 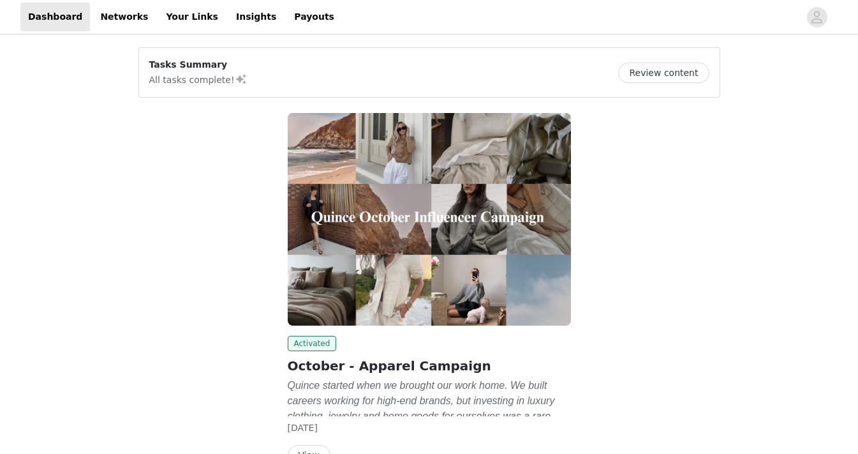 What do you see at coordinates (817, 17) in the screenshot?
I see `div: avatar` at bounding box center [817, 17].